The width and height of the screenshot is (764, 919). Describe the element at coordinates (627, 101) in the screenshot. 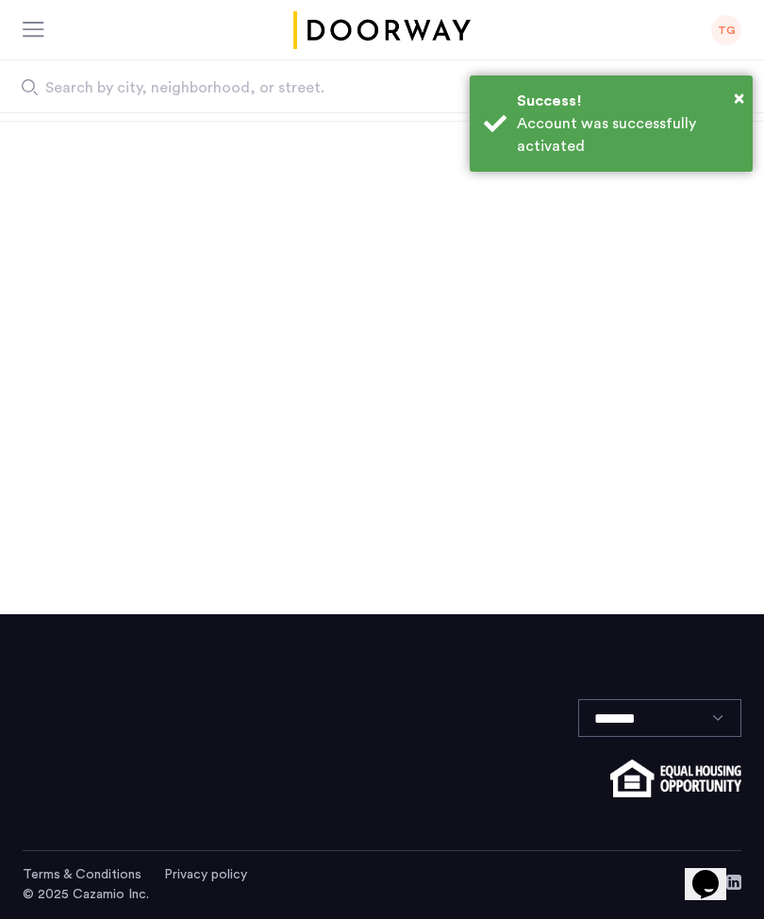

I see `div: Success!` at that location.